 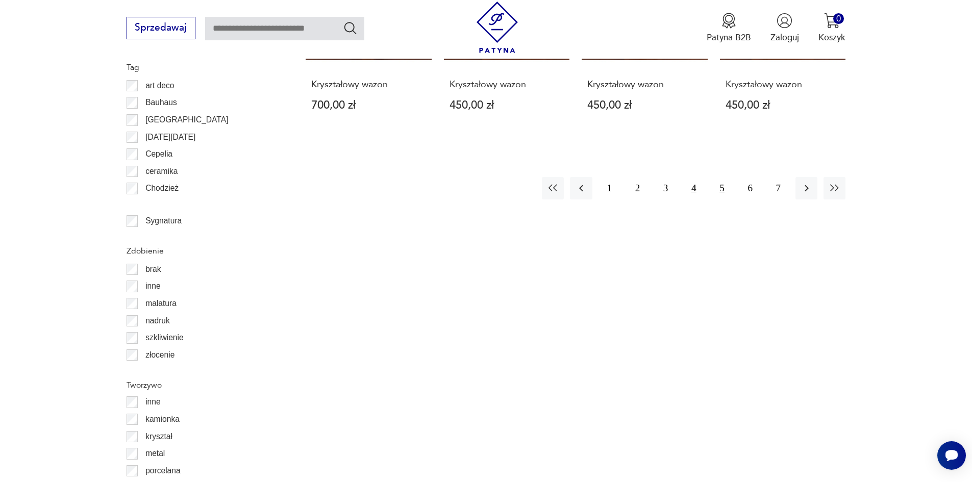 I want to click on img: Ikonka użytkownika, so click(x=784, y=20).